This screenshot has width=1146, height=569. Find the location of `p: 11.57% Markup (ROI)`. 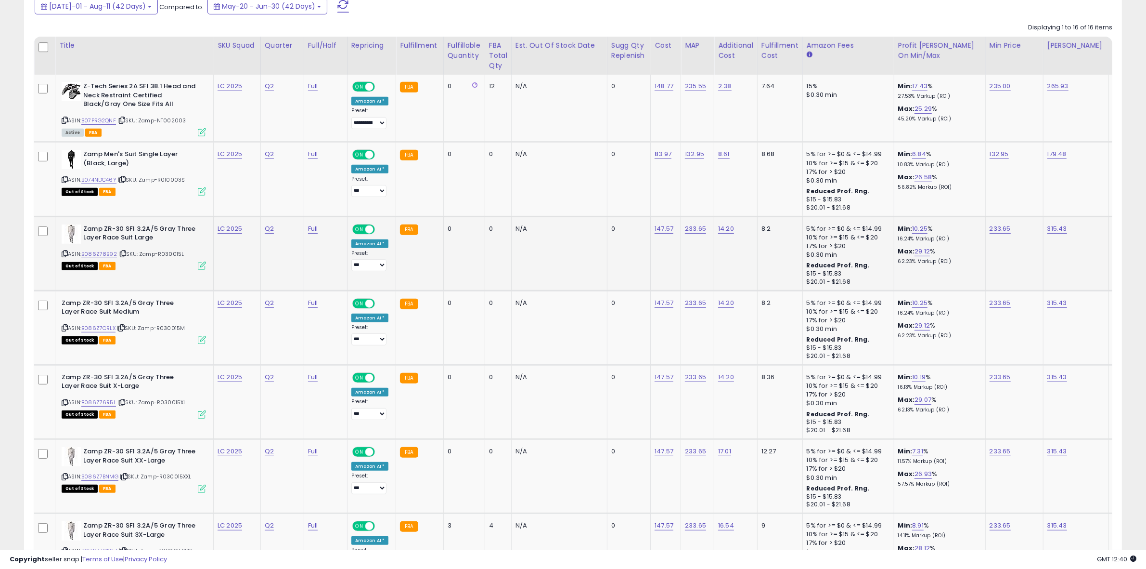

p: 11.57% Markup (ROI) is located at coordinates (938, 461).